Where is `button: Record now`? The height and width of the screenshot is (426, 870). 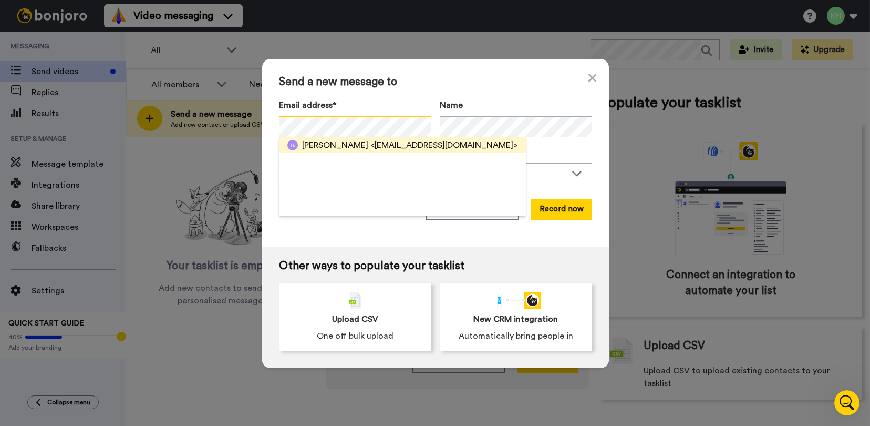 button: Record now is located at coordinates (562, 209).